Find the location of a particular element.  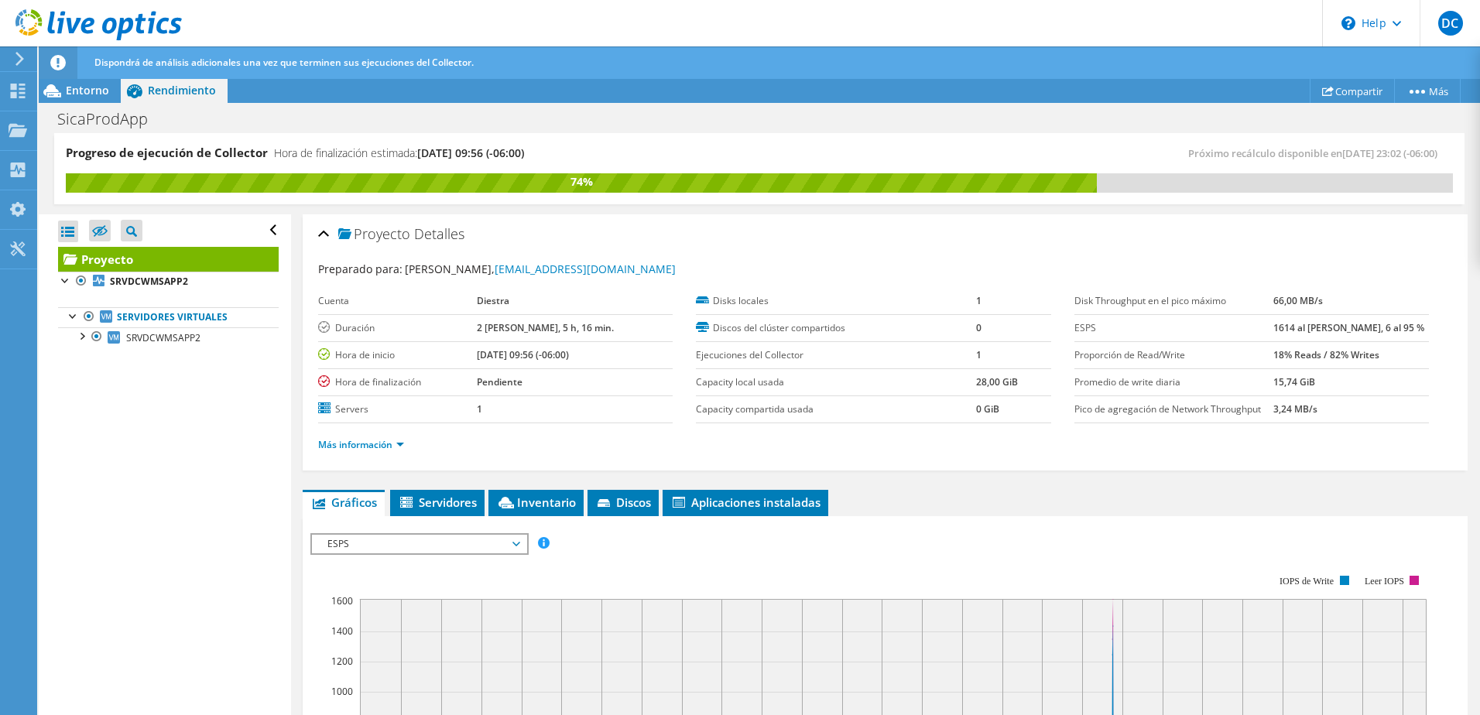

span: Detalles is located at coordinates (439, 234).